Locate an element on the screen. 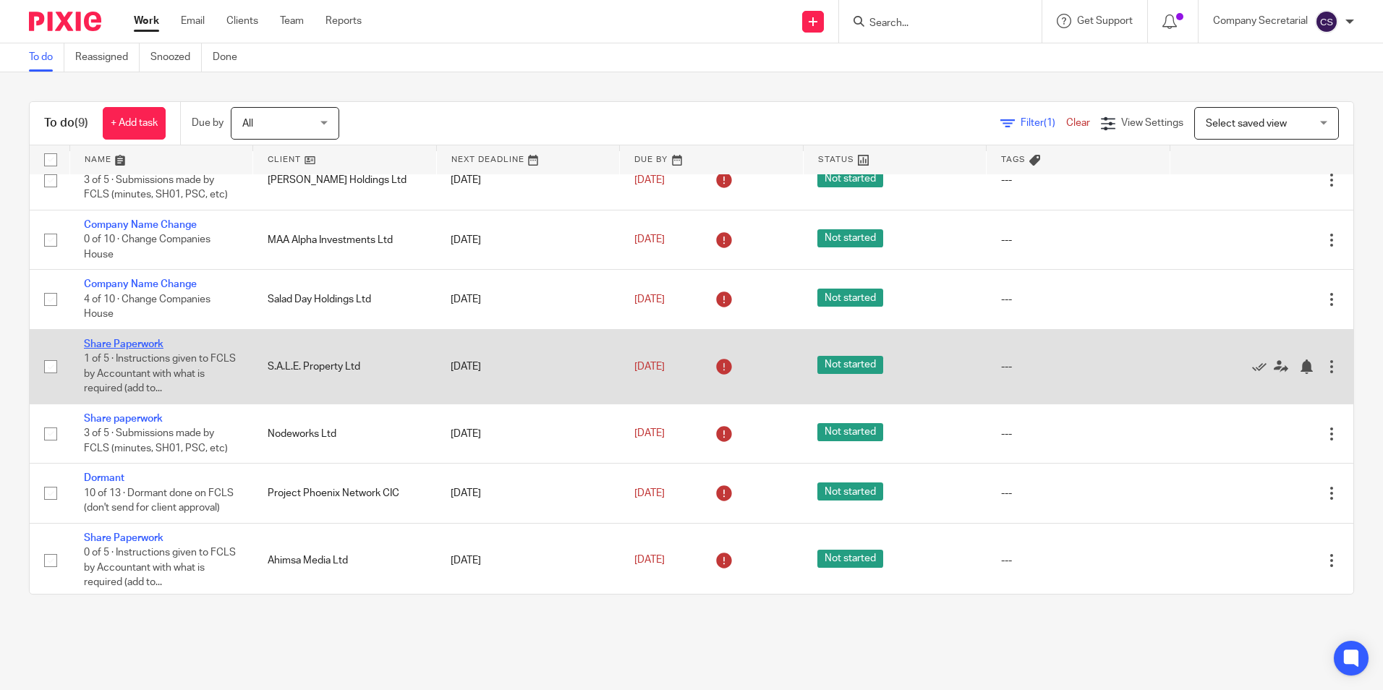 This screenshot has height=690, width=1383. span: Filter is located at coordinates (1043, 123).